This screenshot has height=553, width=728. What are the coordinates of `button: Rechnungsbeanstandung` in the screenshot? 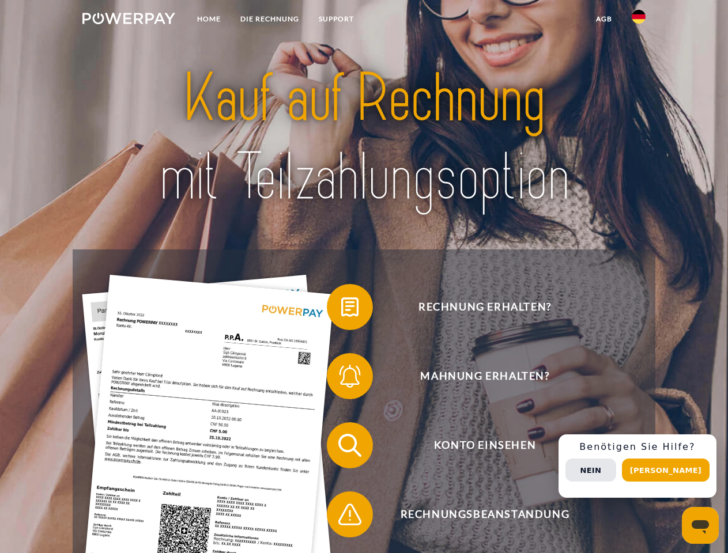 It's located at (477, 515).